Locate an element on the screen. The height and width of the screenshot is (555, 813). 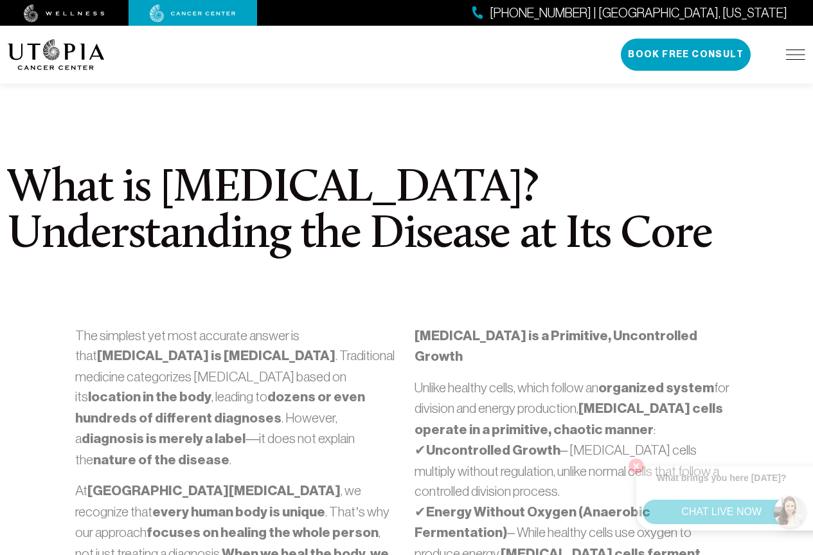
img: logo is located at coordinates (56, 55).